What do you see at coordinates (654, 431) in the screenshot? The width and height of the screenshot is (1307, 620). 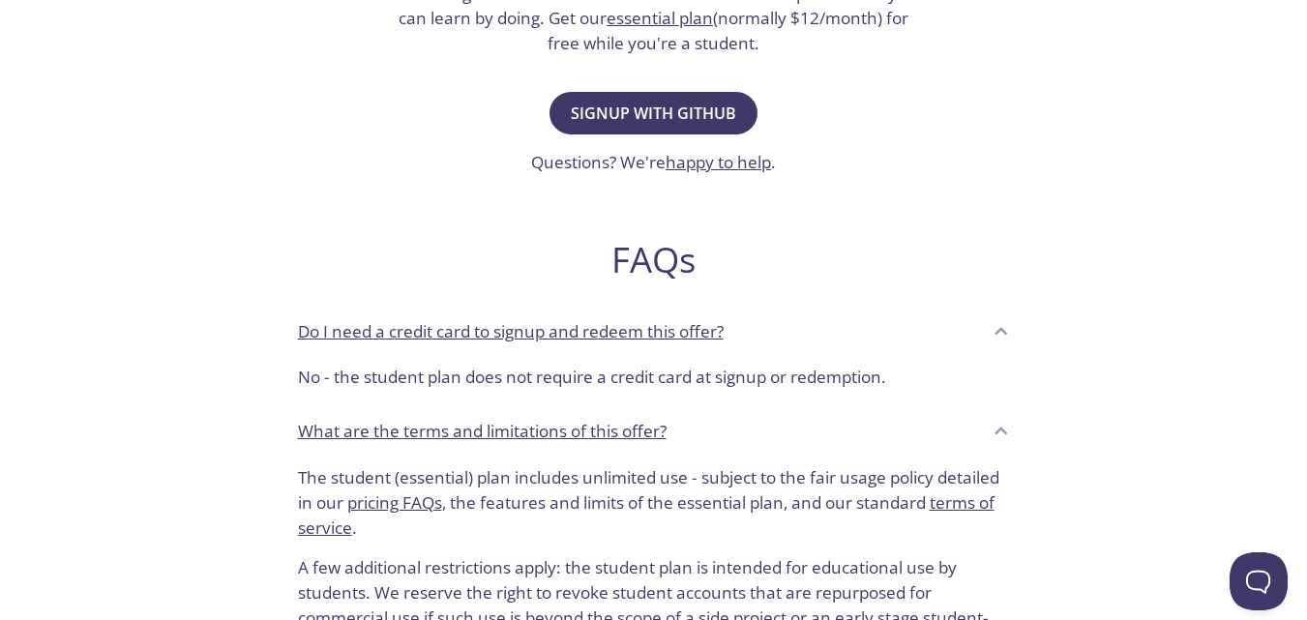 I see `div: What are the terms and limitations of this offer?` at bounding box center [654, 431].